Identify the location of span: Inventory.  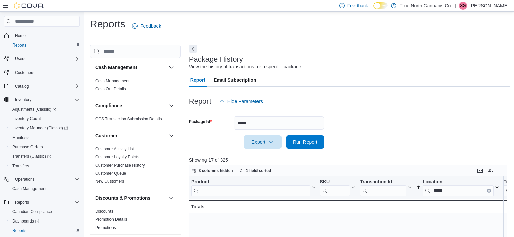
(46, 100).